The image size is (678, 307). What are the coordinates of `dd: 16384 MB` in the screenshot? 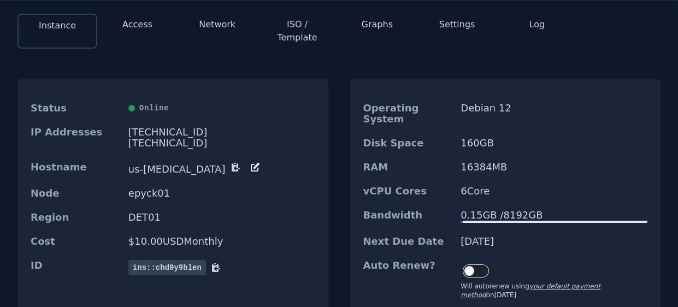 It's located at (554, 167).